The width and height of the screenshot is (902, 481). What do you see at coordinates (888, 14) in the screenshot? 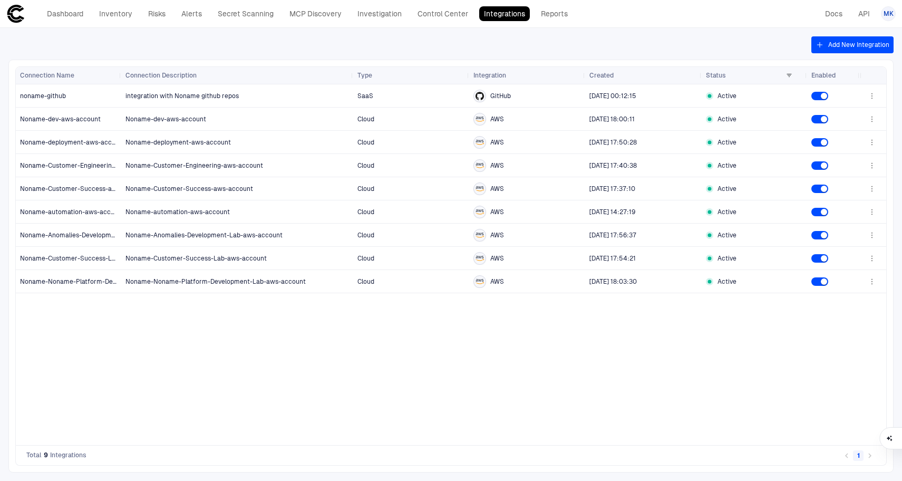
I see `span: MK` at bounding box center [888, 14].